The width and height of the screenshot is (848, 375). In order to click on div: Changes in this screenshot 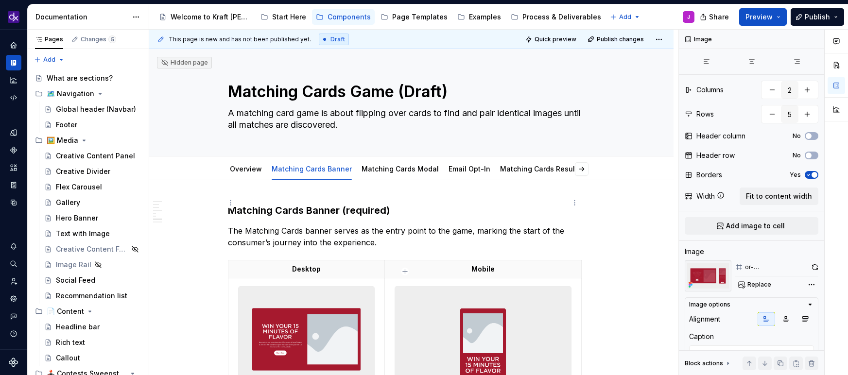, I will do `click(98, 39)`.